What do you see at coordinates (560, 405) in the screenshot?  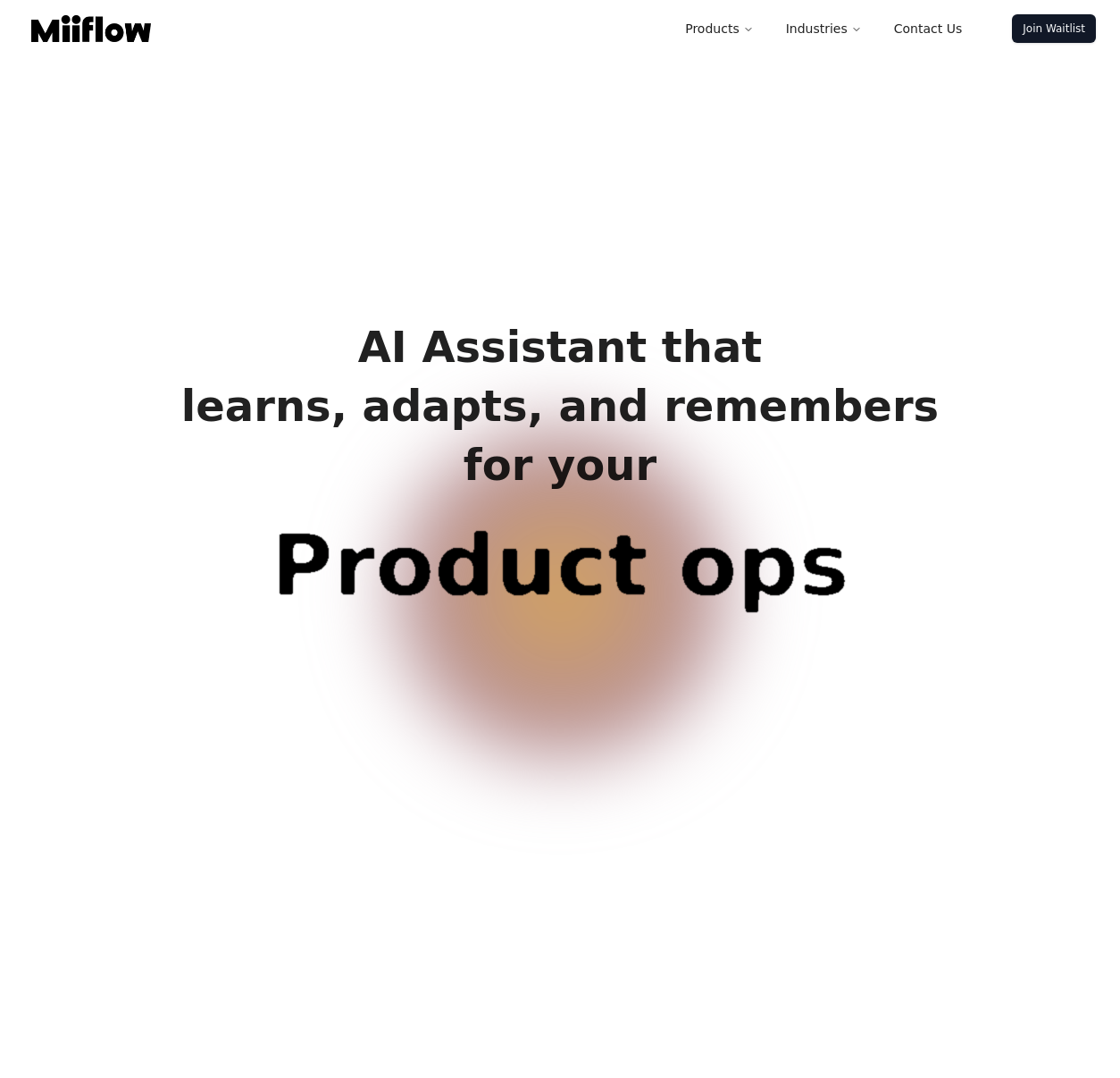 I see `h1: AI Assistant that learns, adapts, and remembers for your` at bounding box center [560, 405].